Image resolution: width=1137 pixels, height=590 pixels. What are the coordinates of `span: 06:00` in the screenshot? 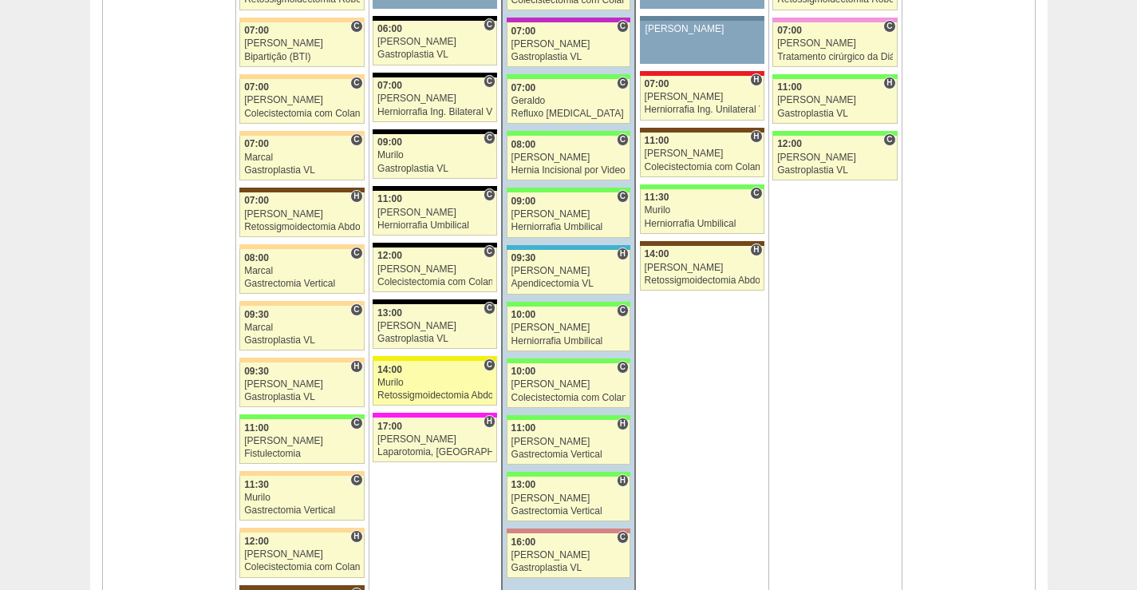 It's located at (389, 29).